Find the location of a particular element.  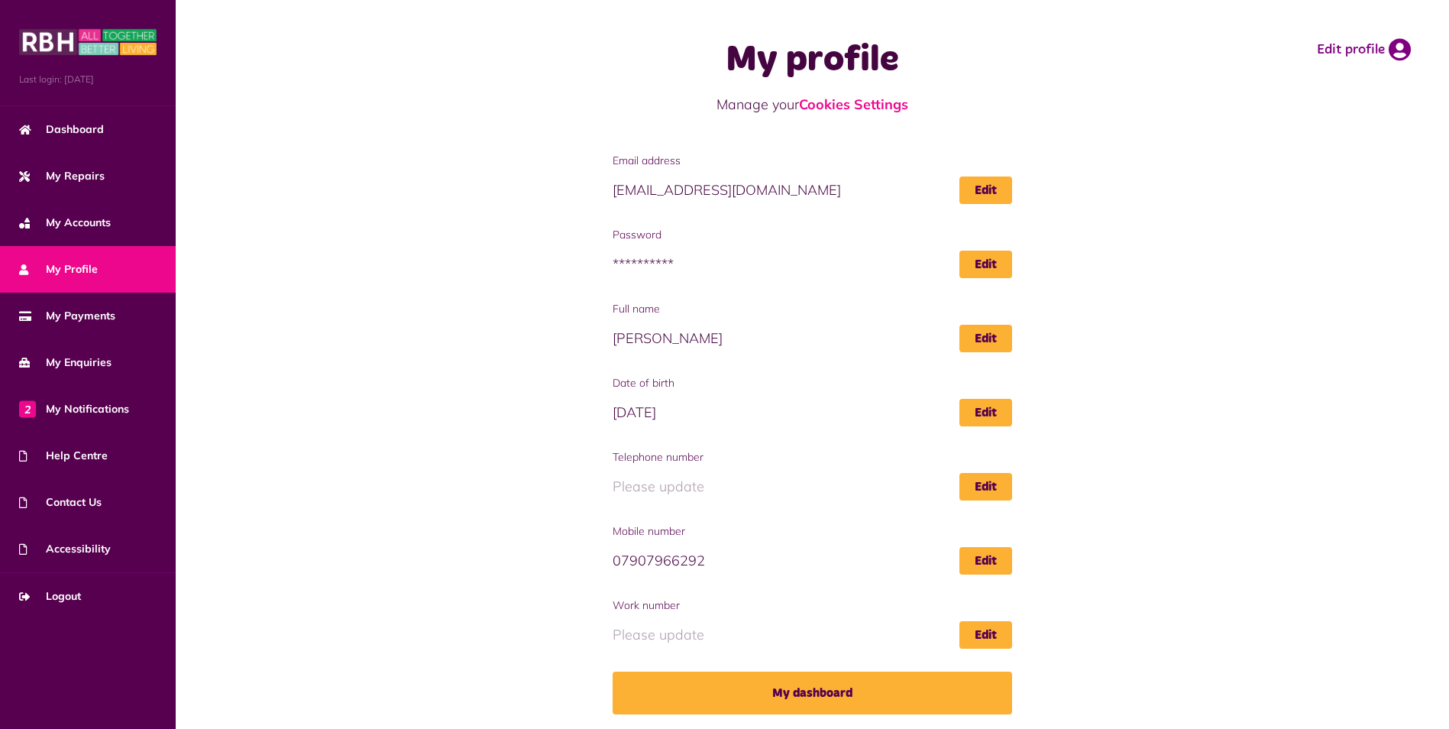

span: My Notifications is located at coordinates (74, 409).